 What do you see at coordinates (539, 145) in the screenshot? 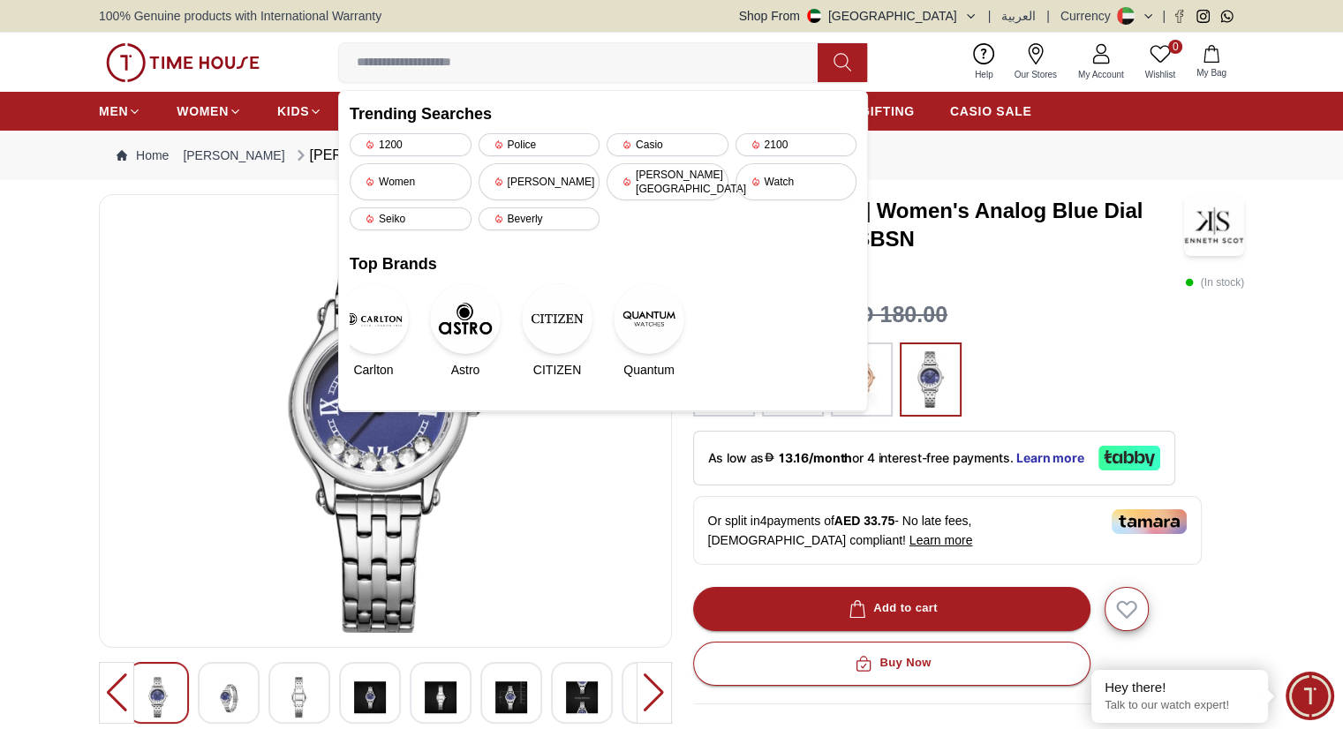
I see `div: Police` at bounding box center [539, 145].